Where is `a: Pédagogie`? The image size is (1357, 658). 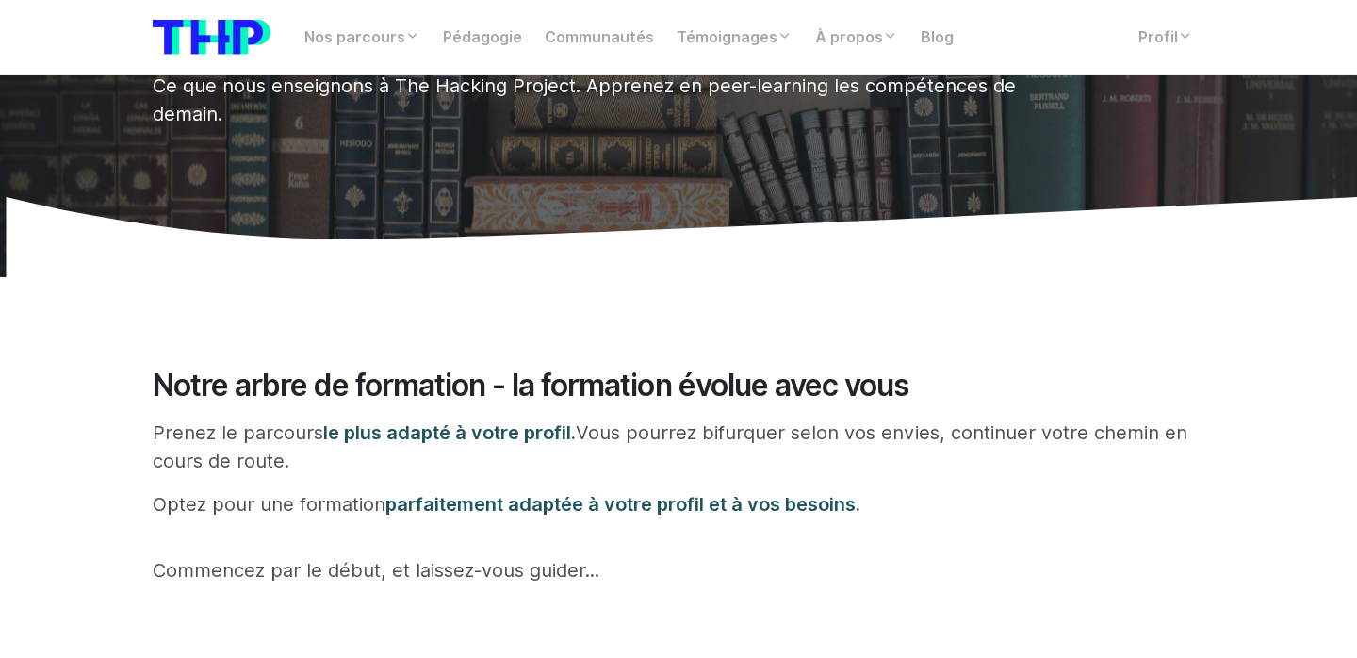 a: Pédagogie is located at coordinates (482, 38).